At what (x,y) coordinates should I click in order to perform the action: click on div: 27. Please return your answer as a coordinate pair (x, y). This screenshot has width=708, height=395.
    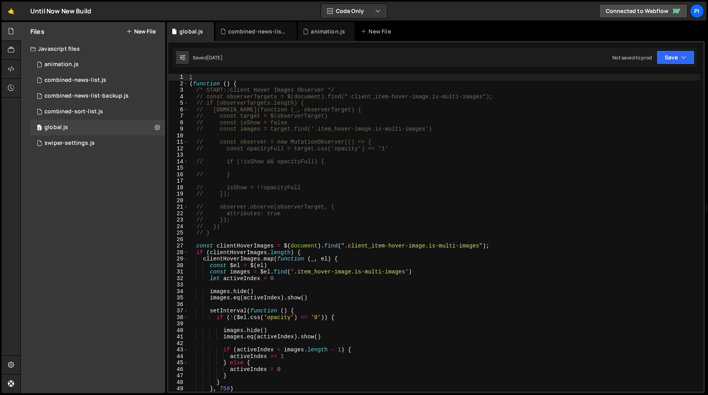
    Looking at the image, I should click on (178, 246).